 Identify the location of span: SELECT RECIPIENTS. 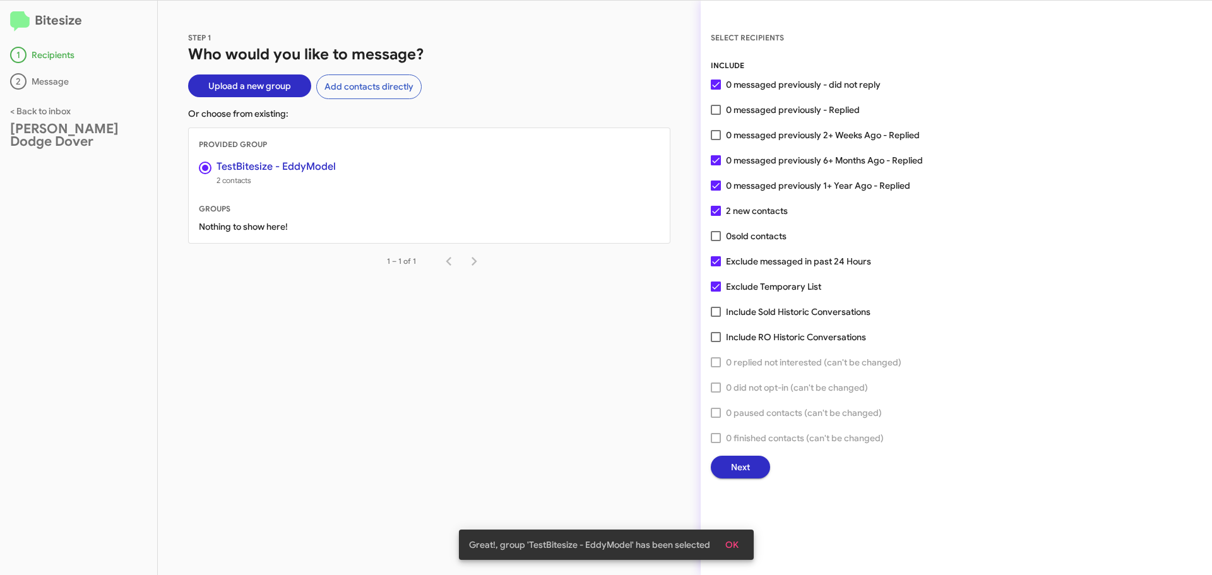
(747, 37).